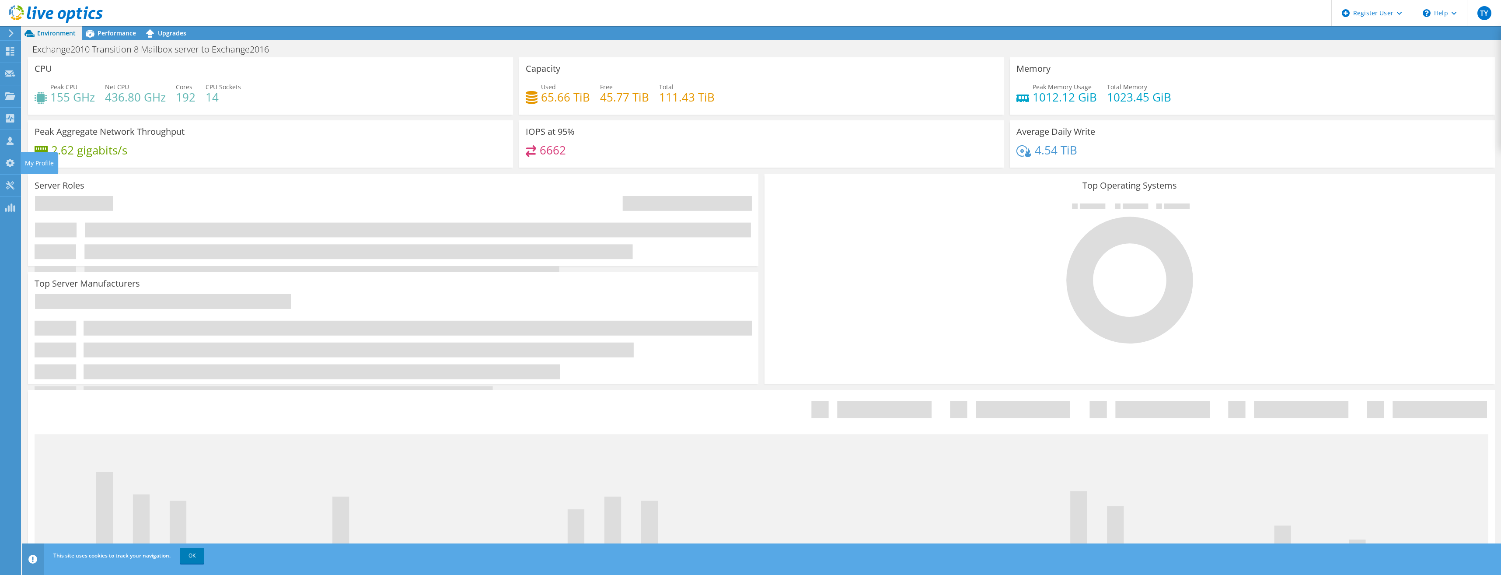 This screenshot has height=575, width=1501. I want to click on span: CPU Sockets, so click(223, 87).